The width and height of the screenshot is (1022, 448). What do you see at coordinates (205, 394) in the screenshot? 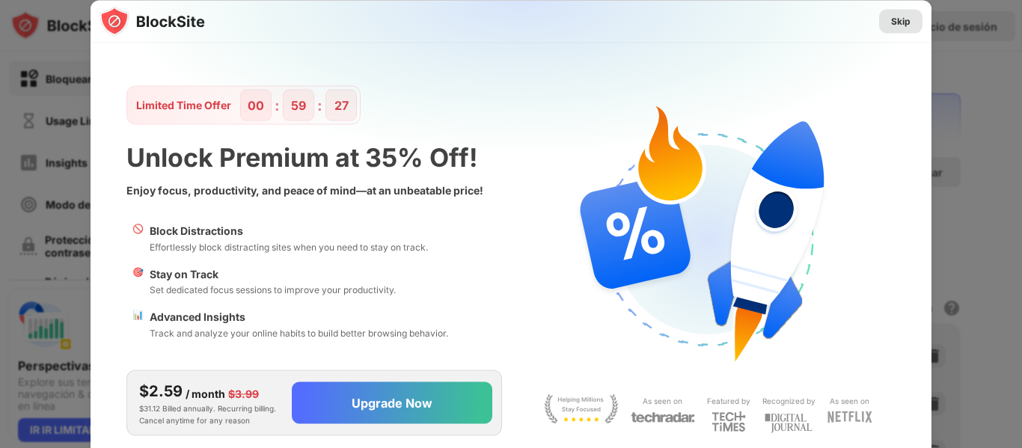
I see `div: / month` at bounding box center [205, 394].